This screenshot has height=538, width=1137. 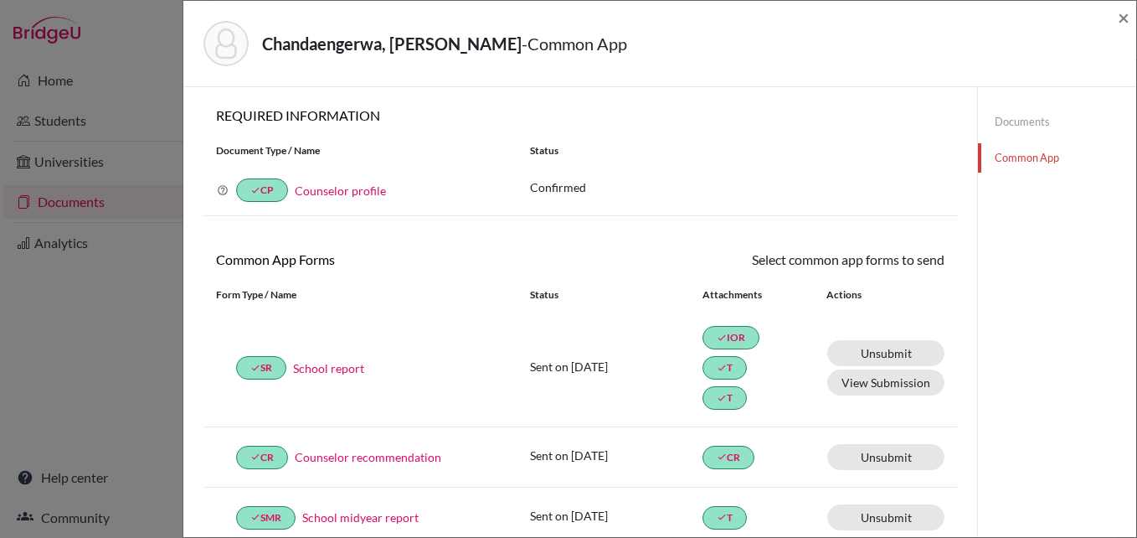 What do you see at coordinates (886, 382) in the screenshot?
I see `button: View Submission` at bounding box center [886, 382].